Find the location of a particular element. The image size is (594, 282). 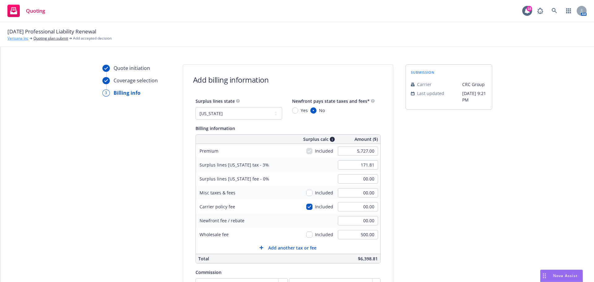

span: Commission is located at coordinates (208, 272).